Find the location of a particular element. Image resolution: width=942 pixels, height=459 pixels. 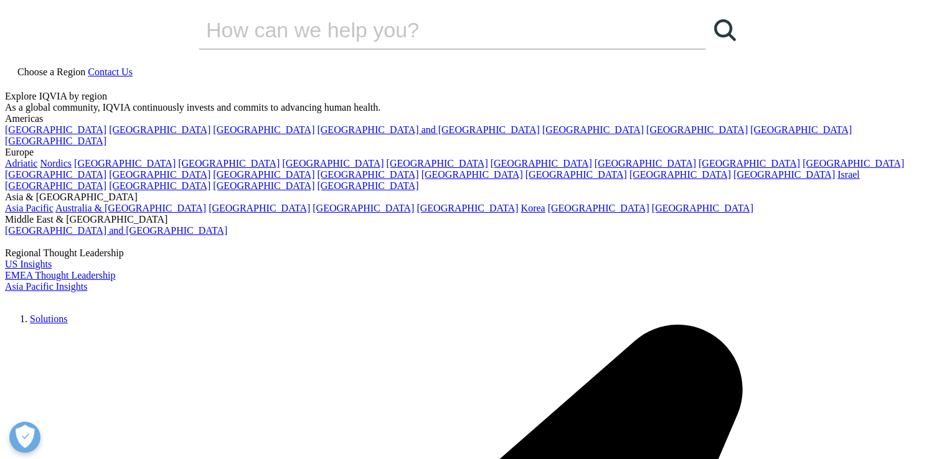

div: As a global community, IQVIA continuously invests and commits to advancing human health. is located at coordinates (471, 108).